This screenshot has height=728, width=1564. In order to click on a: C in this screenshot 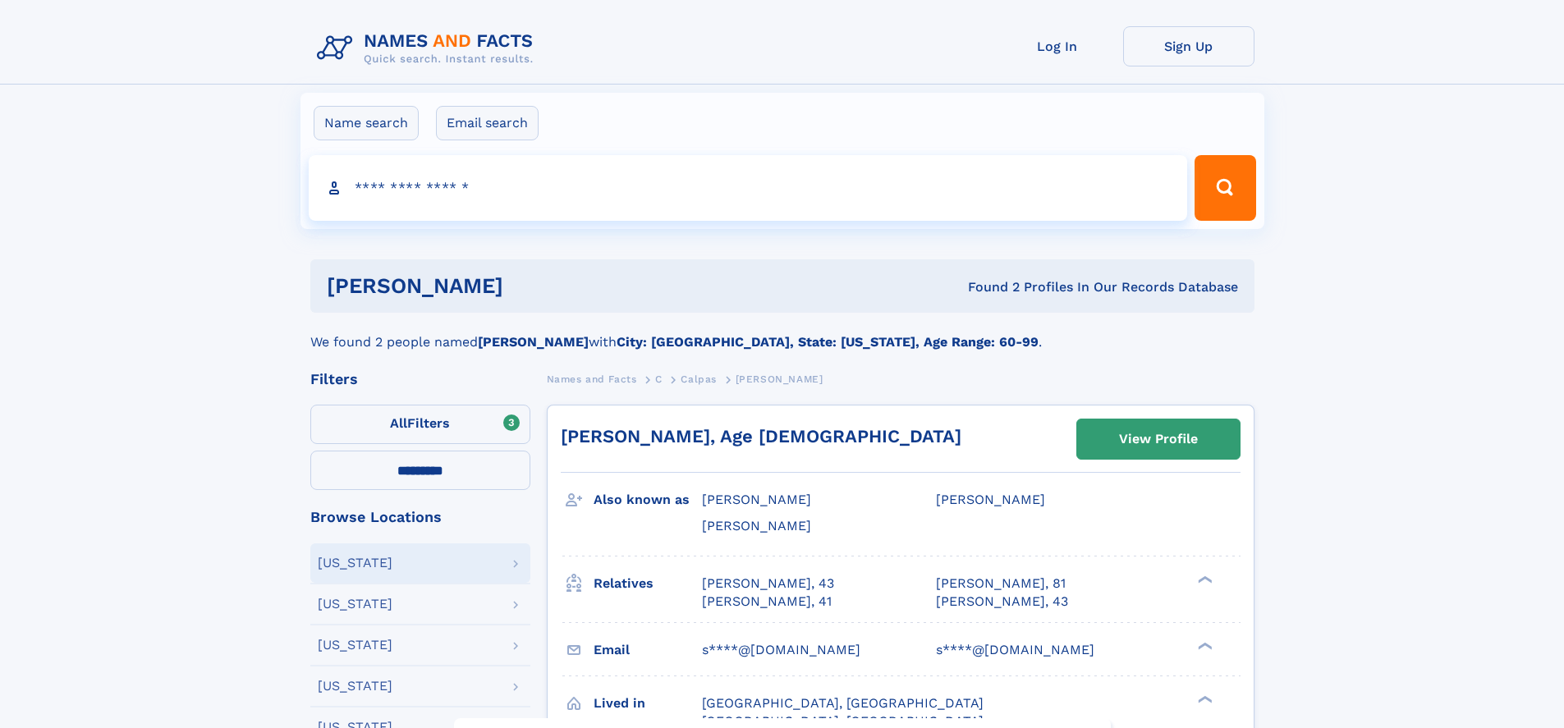, I will do `click(659, 379)`.